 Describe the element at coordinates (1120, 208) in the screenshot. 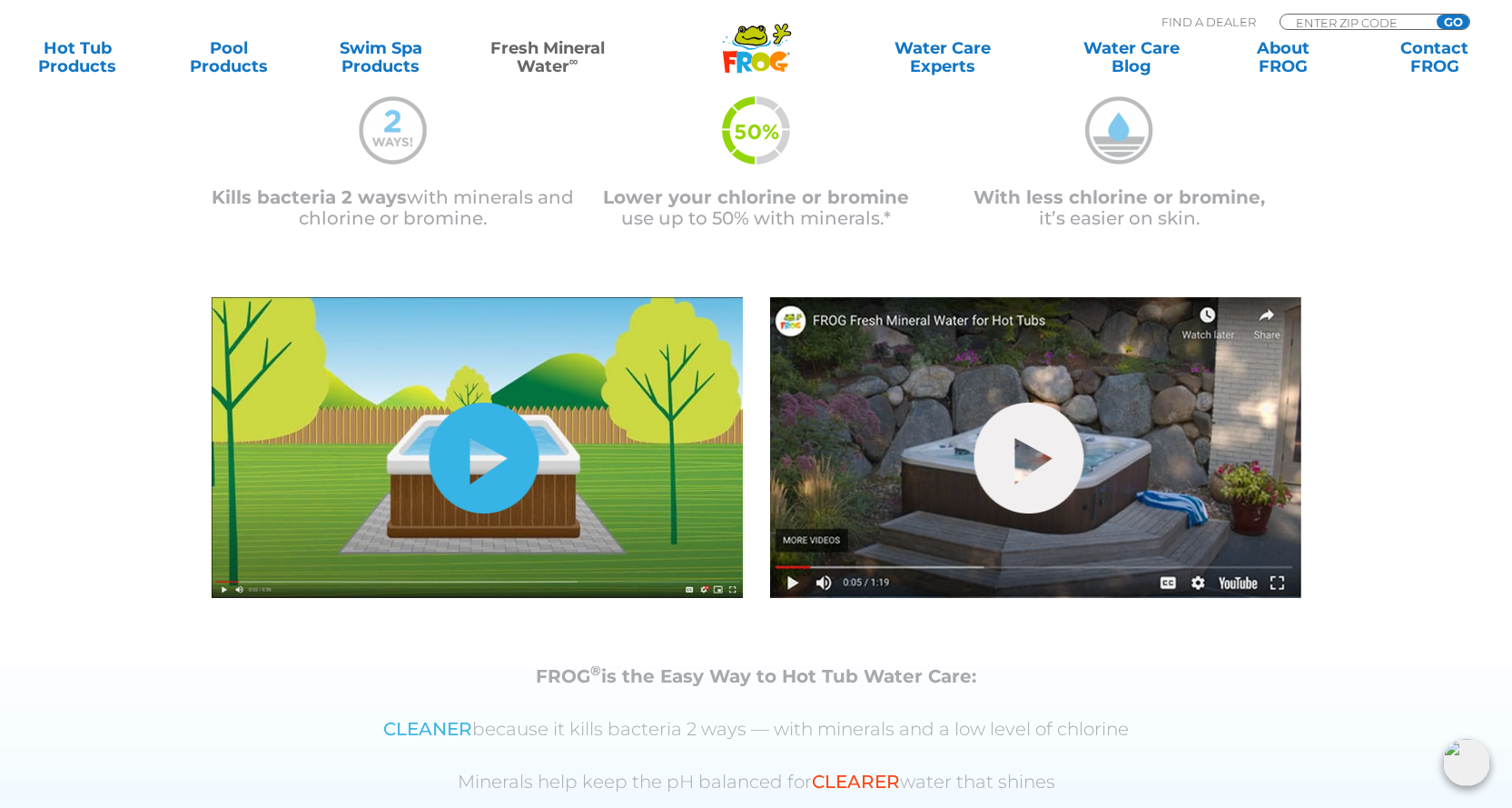

I see `p: it’s easier on skin.` at that location.